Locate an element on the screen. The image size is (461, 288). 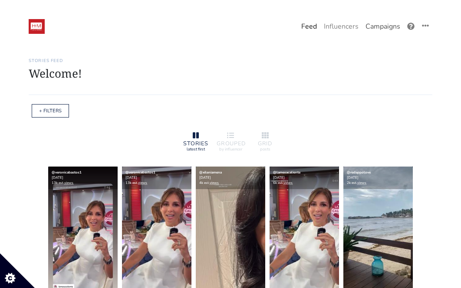
a: @lamesacaliente is located at coordinates (286, 172).